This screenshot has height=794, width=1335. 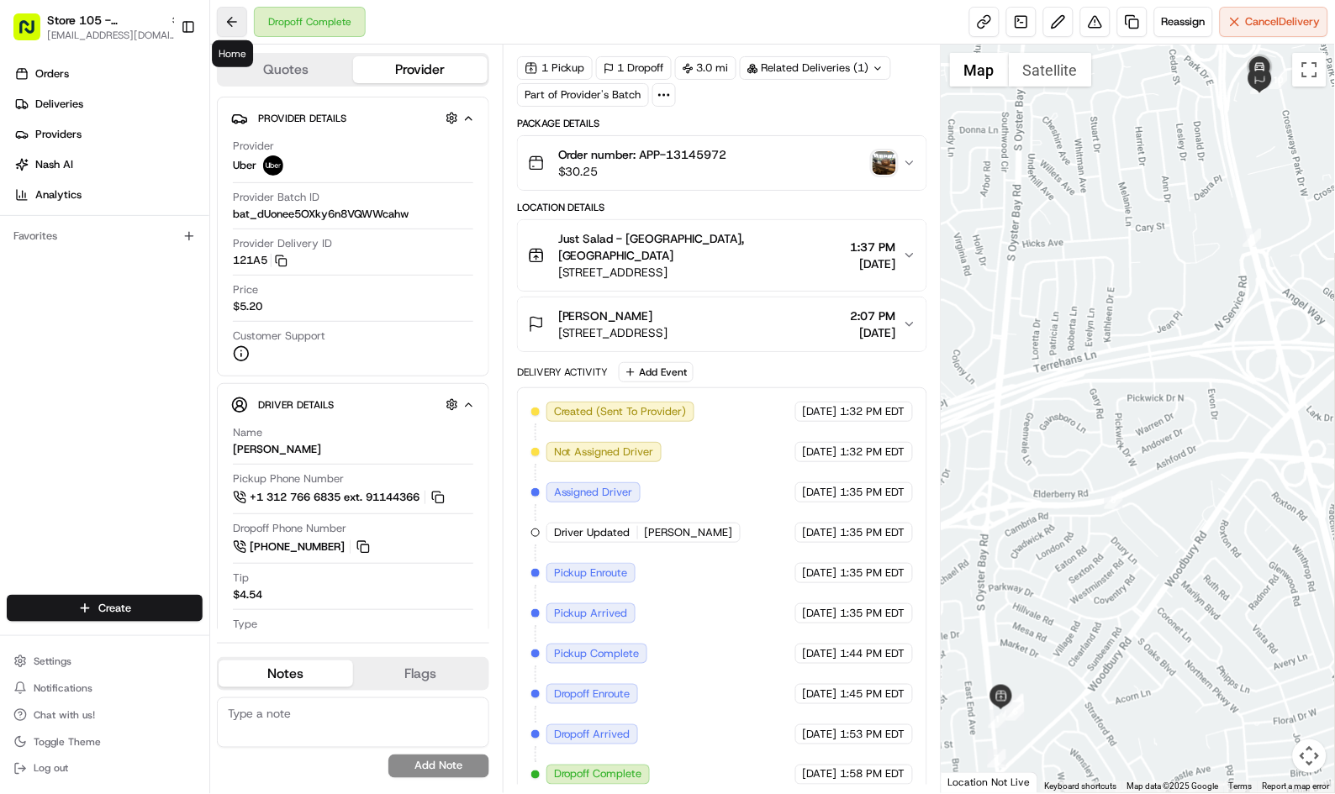 I want to click on span: Uber, so click(x=245, y=166).